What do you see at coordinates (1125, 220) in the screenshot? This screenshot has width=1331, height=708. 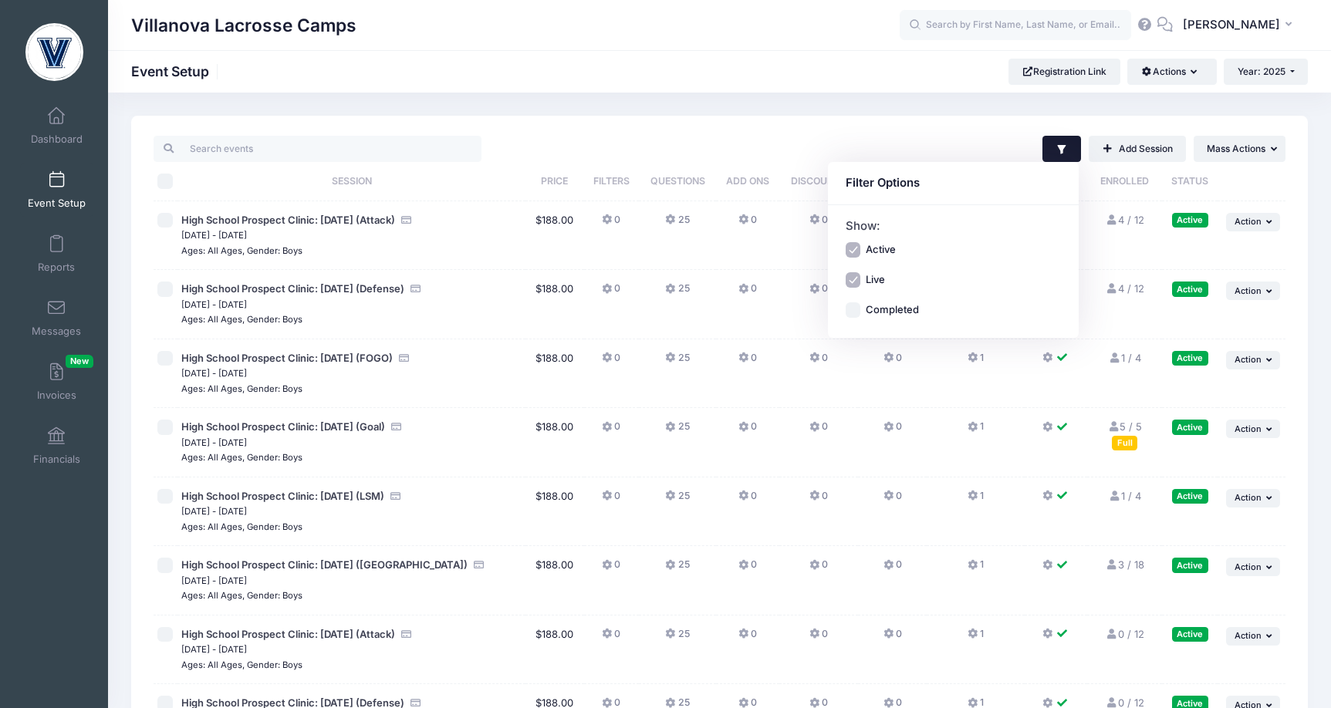 I see `a: 4 / 12` at bounding box center [1125, 220].